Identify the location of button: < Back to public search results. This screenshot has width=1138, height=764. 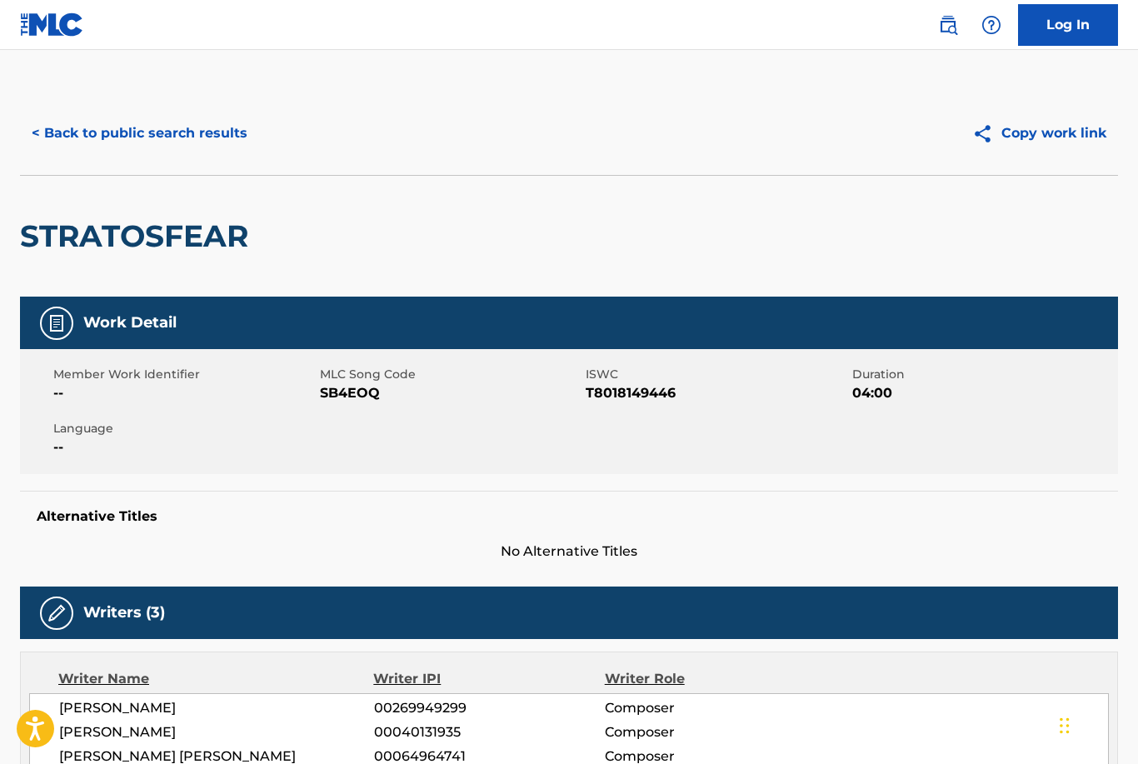
(139, 133).